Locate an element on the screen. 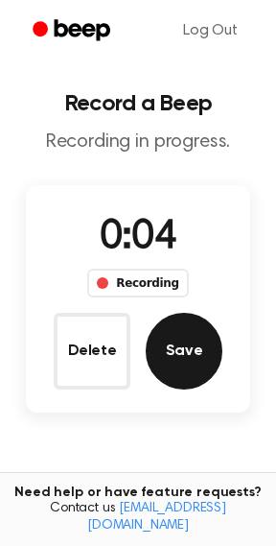  span: 0:04 is located at coordinates (138, 238).